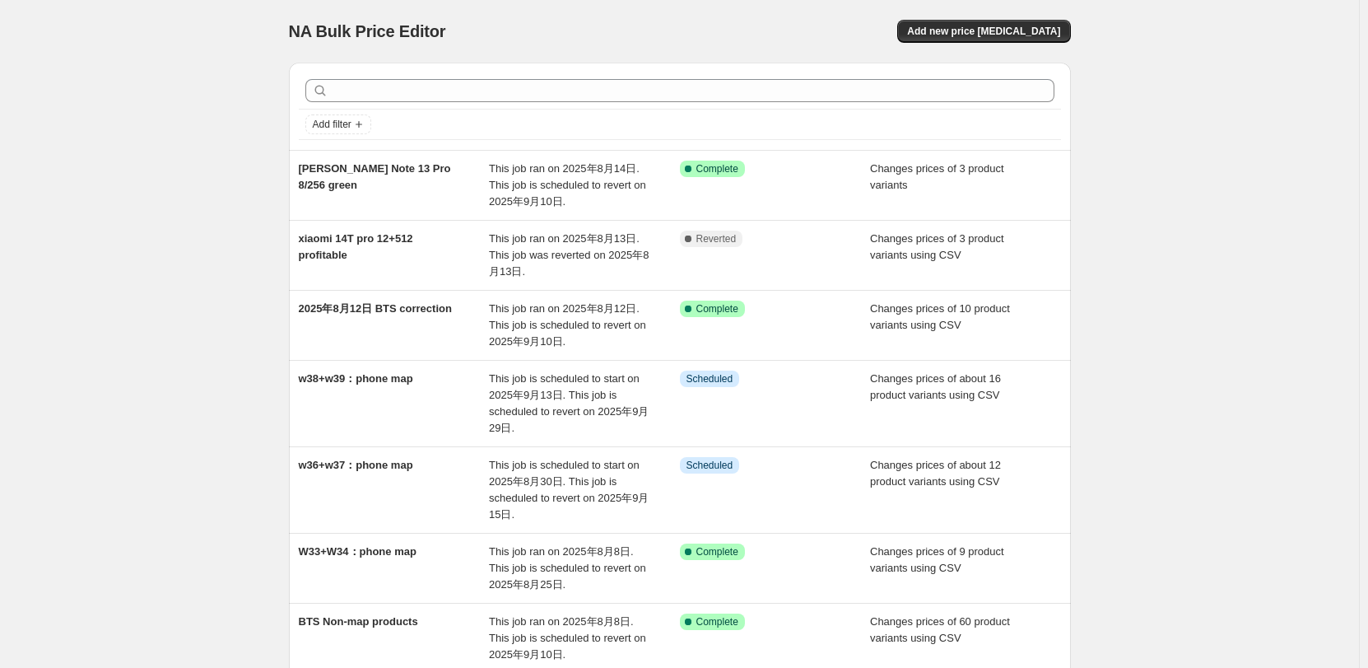 Image resolution: width=1368 pixels, height=668 pixels. What do you see at coordinates (357, 551) in the screenshot?
I see `span: W33+W34：phone map` at bounding box center [357, 551].